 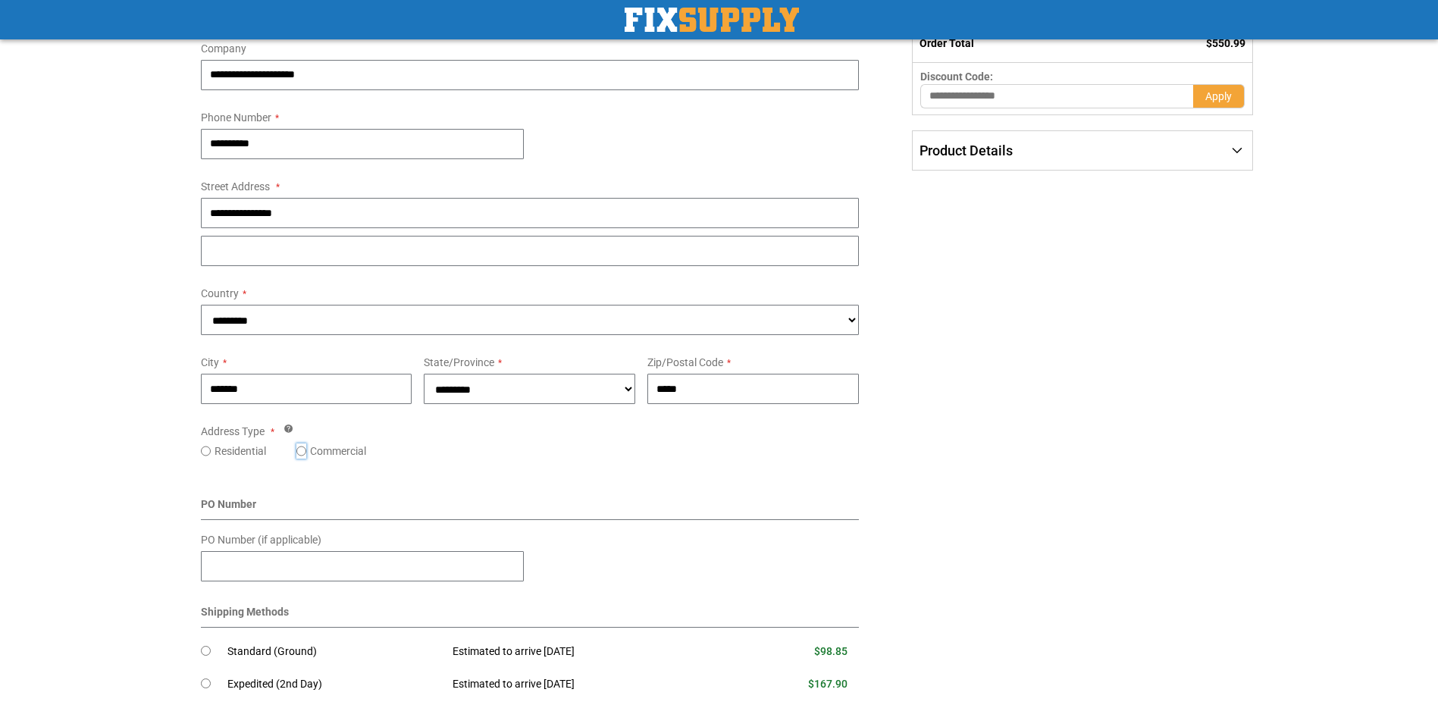 I want to click on span: Company, so click(x=224, y=49).